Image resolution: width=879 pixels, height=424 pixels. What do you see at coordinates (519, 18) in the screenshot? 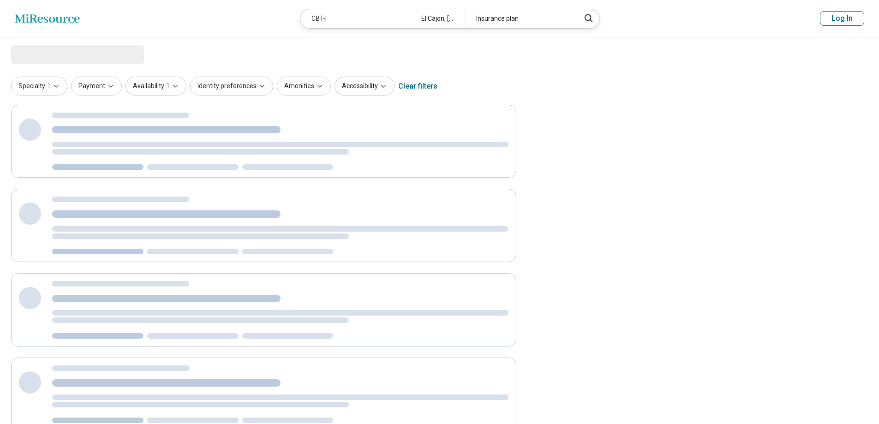
I see `div: Insurance plan` at bounding box center [519, 18].